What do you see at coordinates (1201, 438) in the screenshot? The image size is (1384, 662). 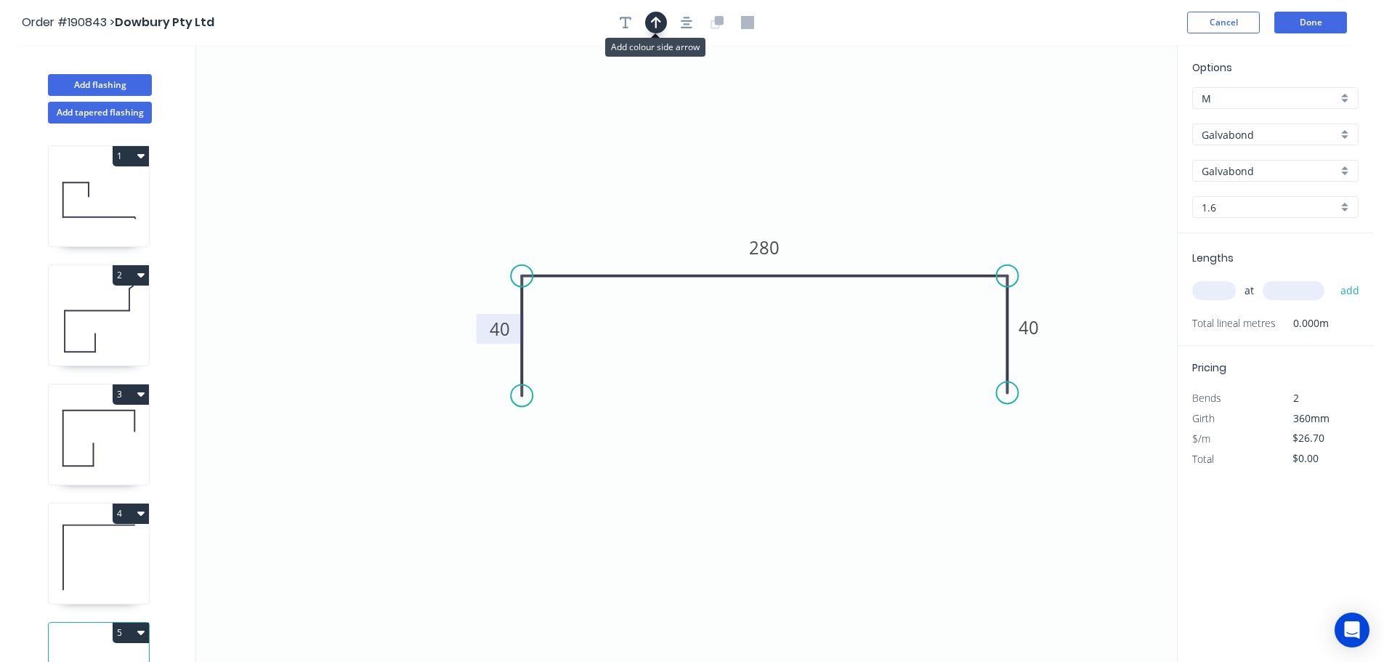 I see `span: $/m` at bounding box center [1201, 438].